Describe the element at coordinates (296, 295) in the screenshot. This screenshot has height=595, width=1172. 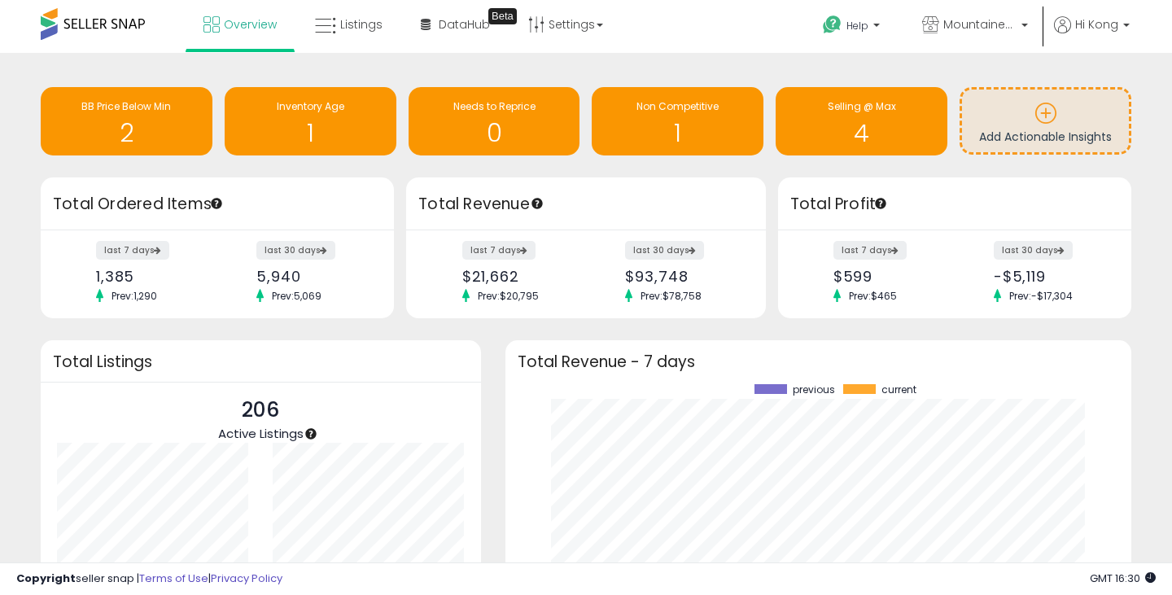
I see `span: Prev: 5,069` at that location.